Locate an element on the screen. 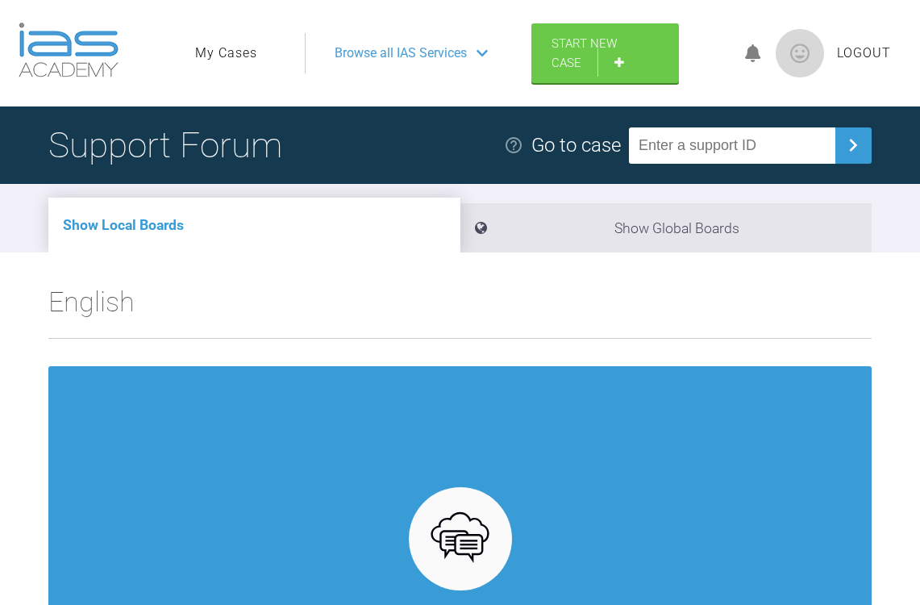 The image size is (920, 605). div: Go to case is located at coordinates (576, 145).